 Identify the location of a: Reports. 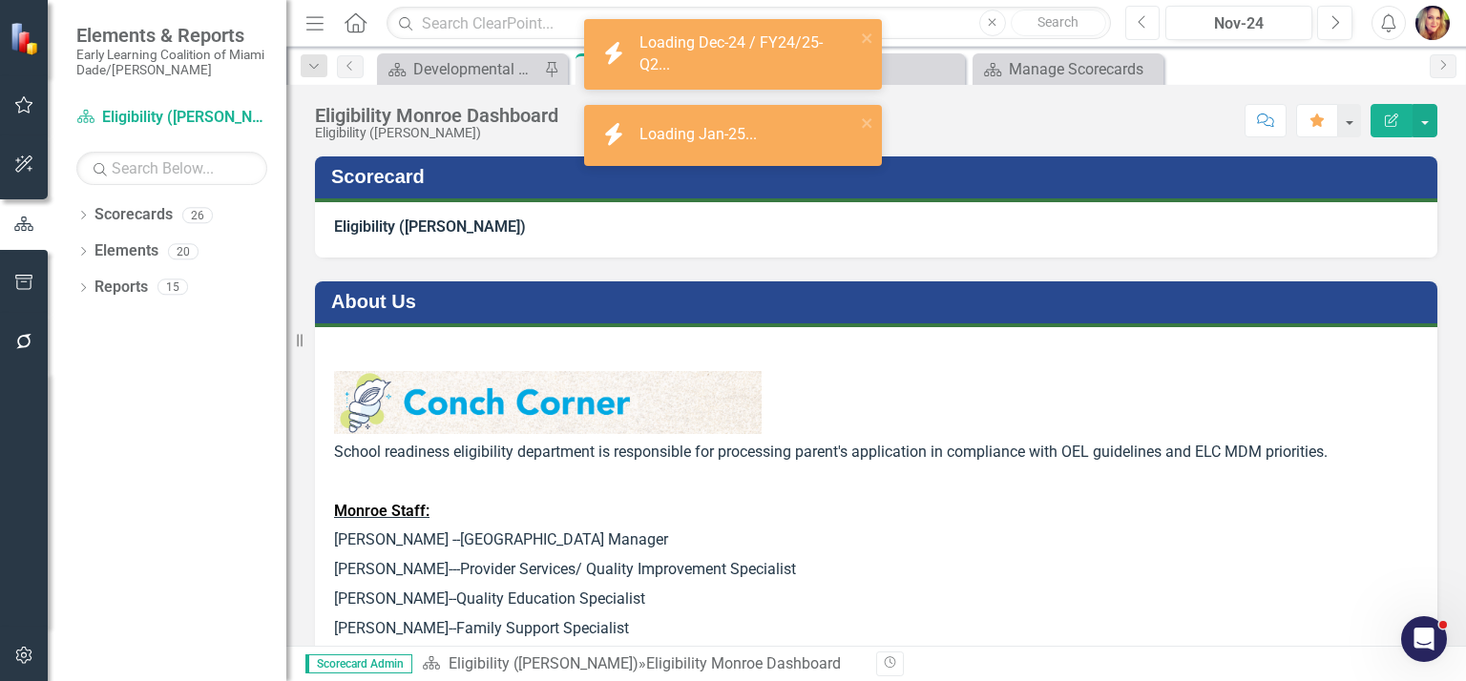
(121, 287).